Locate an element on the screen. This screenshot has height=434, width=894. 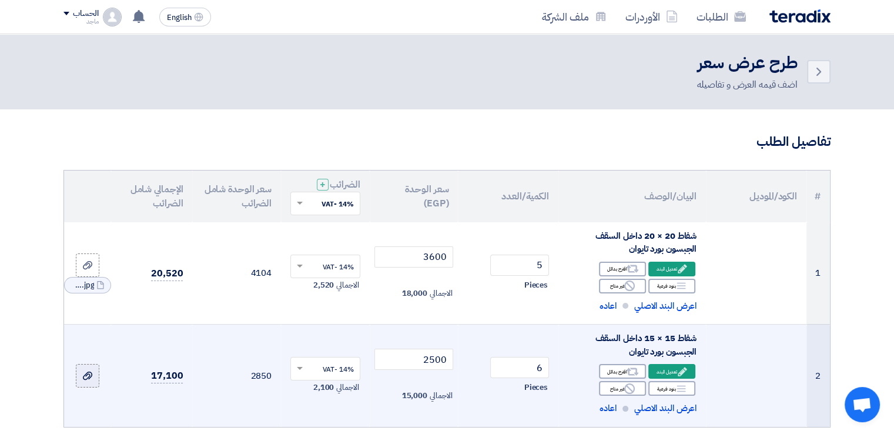
td: 2 is located at coordinates (818, 376).